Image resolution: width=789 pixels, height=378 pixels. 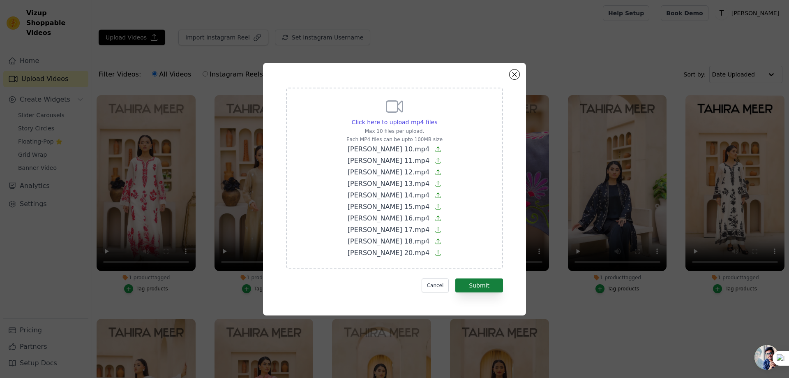 What do you see at coordinates (479, 285) in the screenshot?
I see `button: Submit` at bounding box center [479, 285].